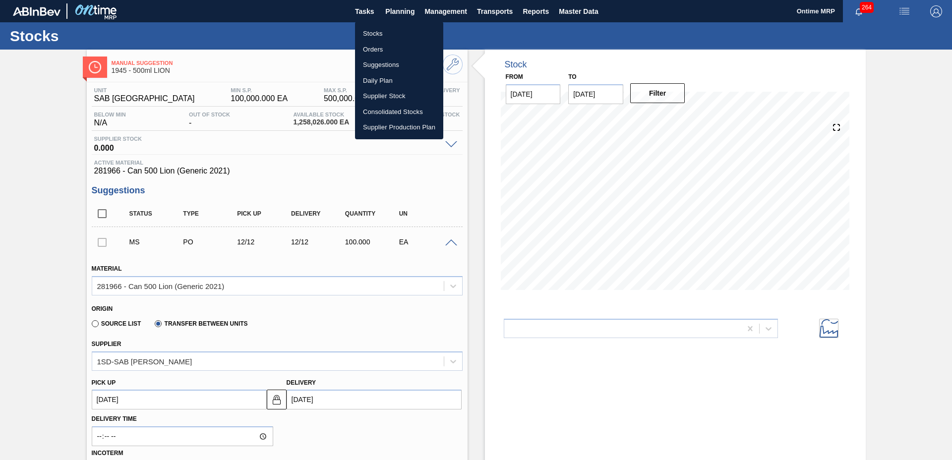 The width and height of the screenshot is (952, 460). Describe the element at coordinates (399, 50) in the screenshot. I see `li: Orders` at that location.